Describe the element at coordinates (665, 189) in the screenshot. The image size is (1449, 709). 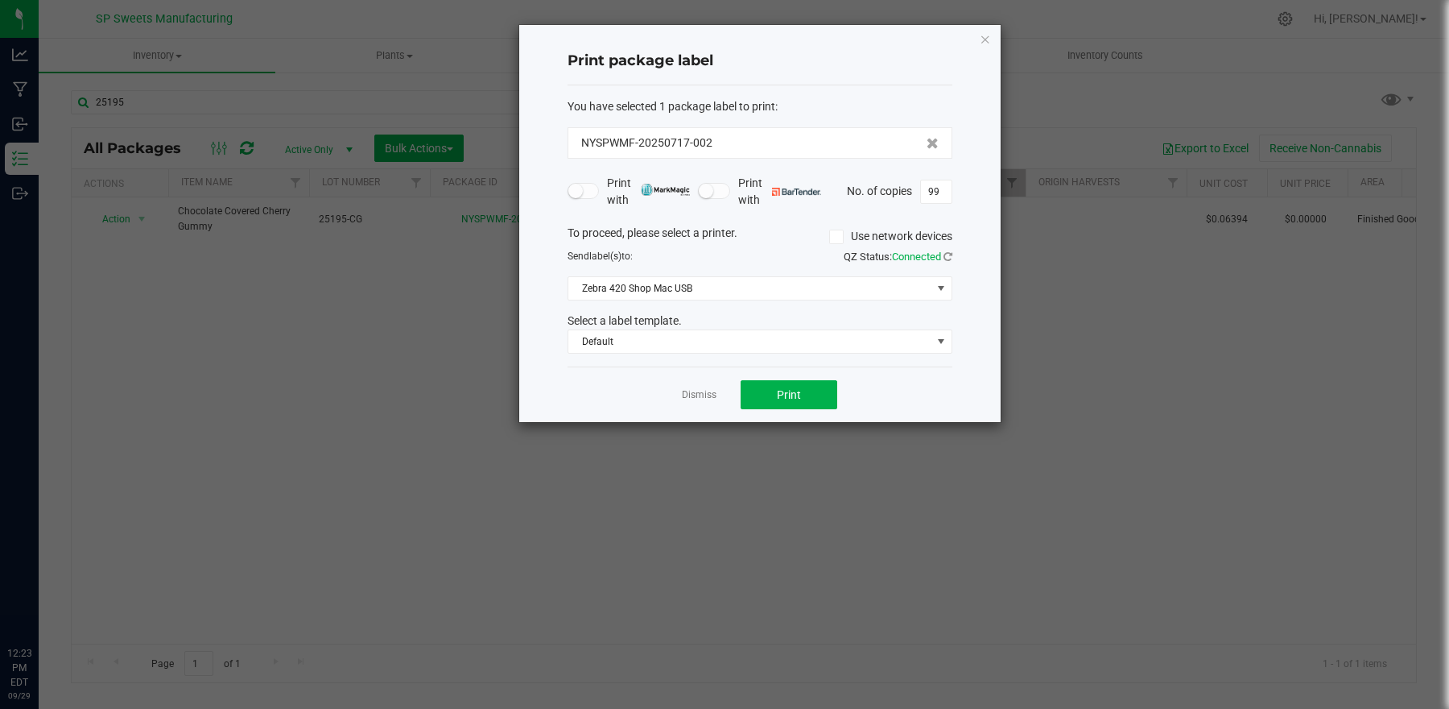
I see `img: mark_magic_cybra.png` at that location.